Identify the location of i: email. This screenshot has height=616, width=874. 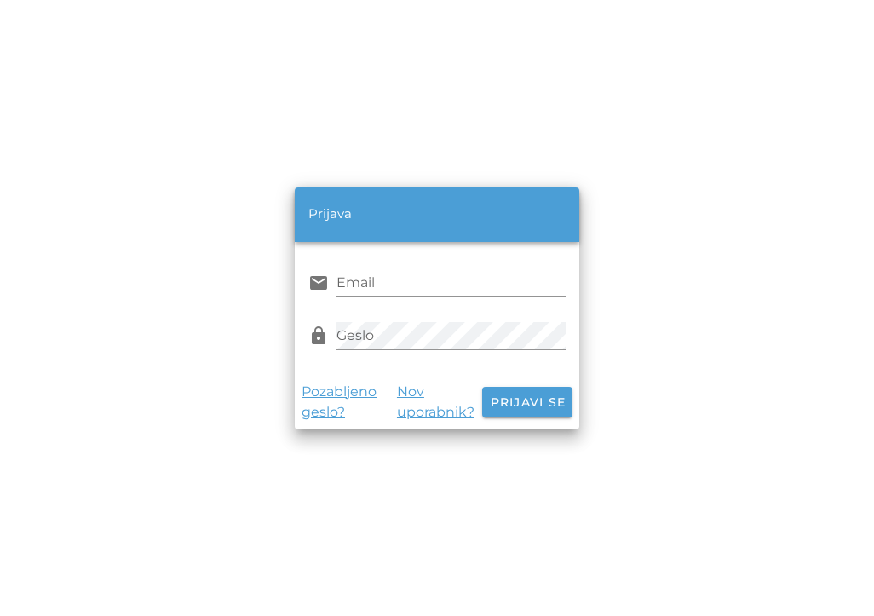
(318, 283).